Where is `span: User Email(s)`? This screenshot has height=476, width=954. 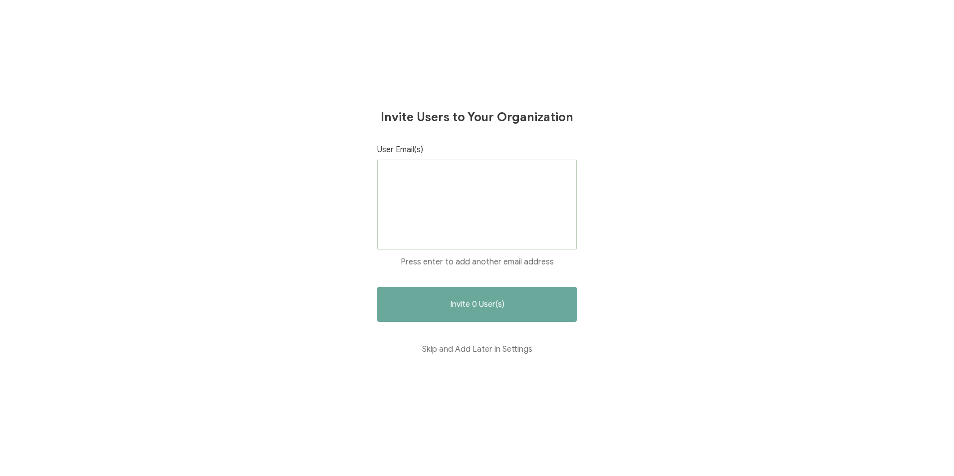 span: User Email(s) is located at coordinates (400, 150).